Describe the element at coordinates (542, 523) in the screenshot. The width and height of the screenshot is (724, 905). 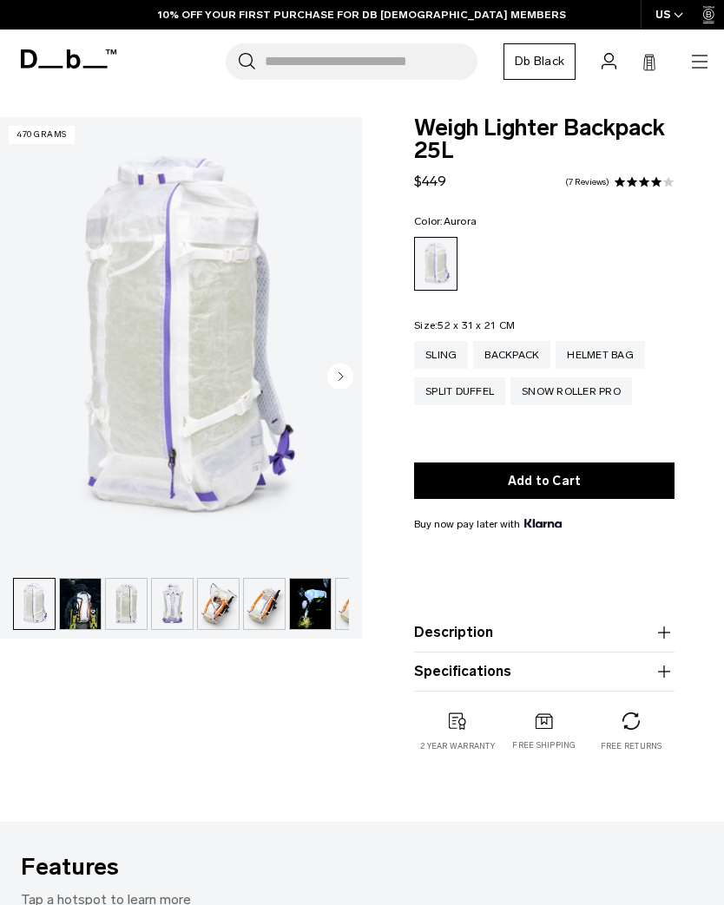
I see `img: {"height" => 20, "alt" => "Klarna"}` at that location.